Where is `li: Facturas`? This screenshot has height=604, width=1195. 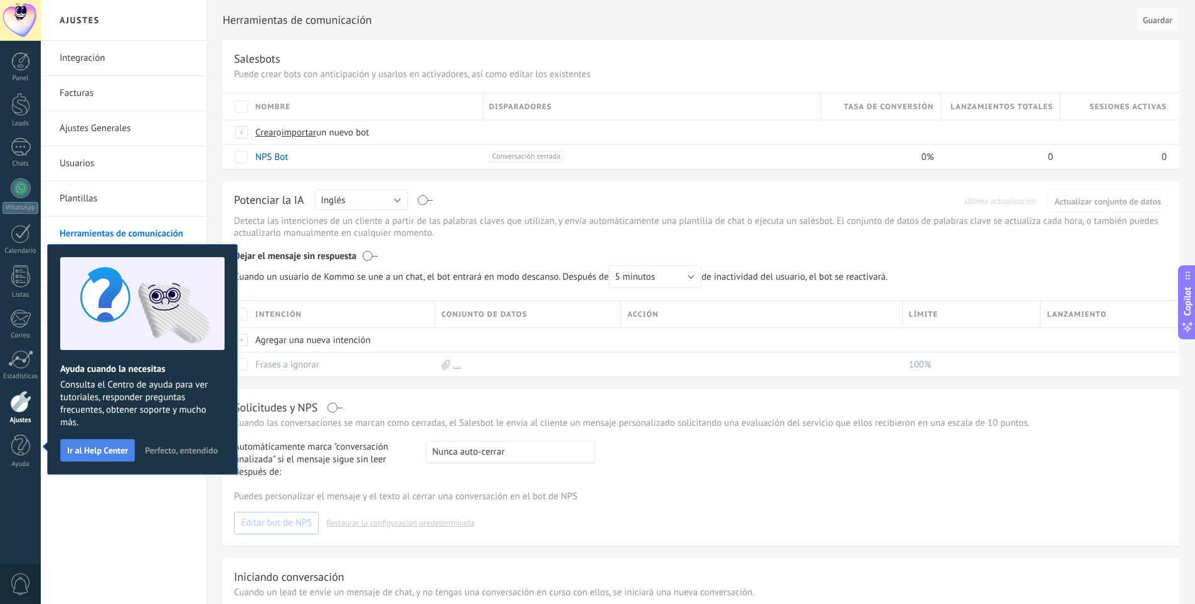
li: Facturas is located at coordinates (124, 93).